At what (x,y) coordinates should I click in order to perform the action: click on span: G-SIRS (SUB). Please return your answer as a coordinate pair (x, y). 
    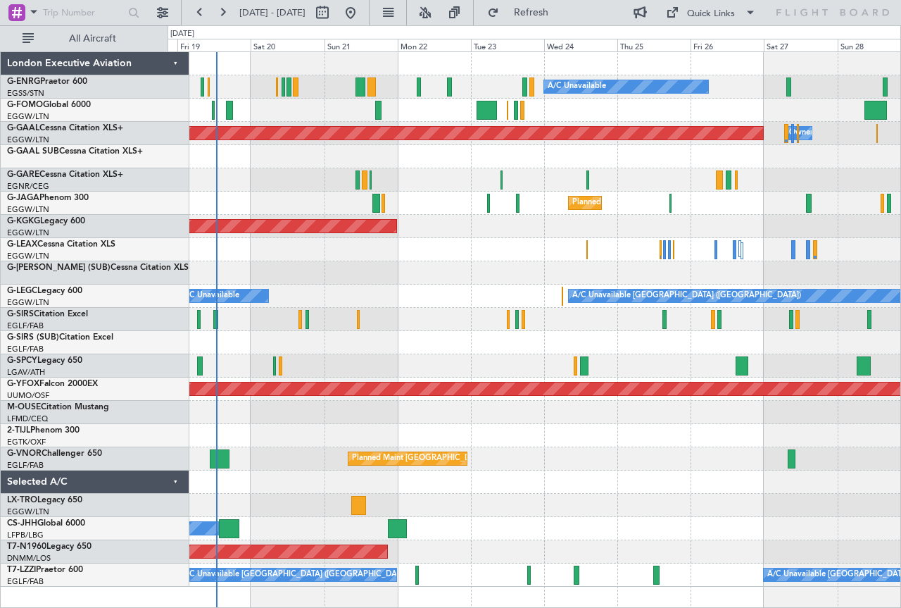
    Looking at the image, I should click on (33, 337).